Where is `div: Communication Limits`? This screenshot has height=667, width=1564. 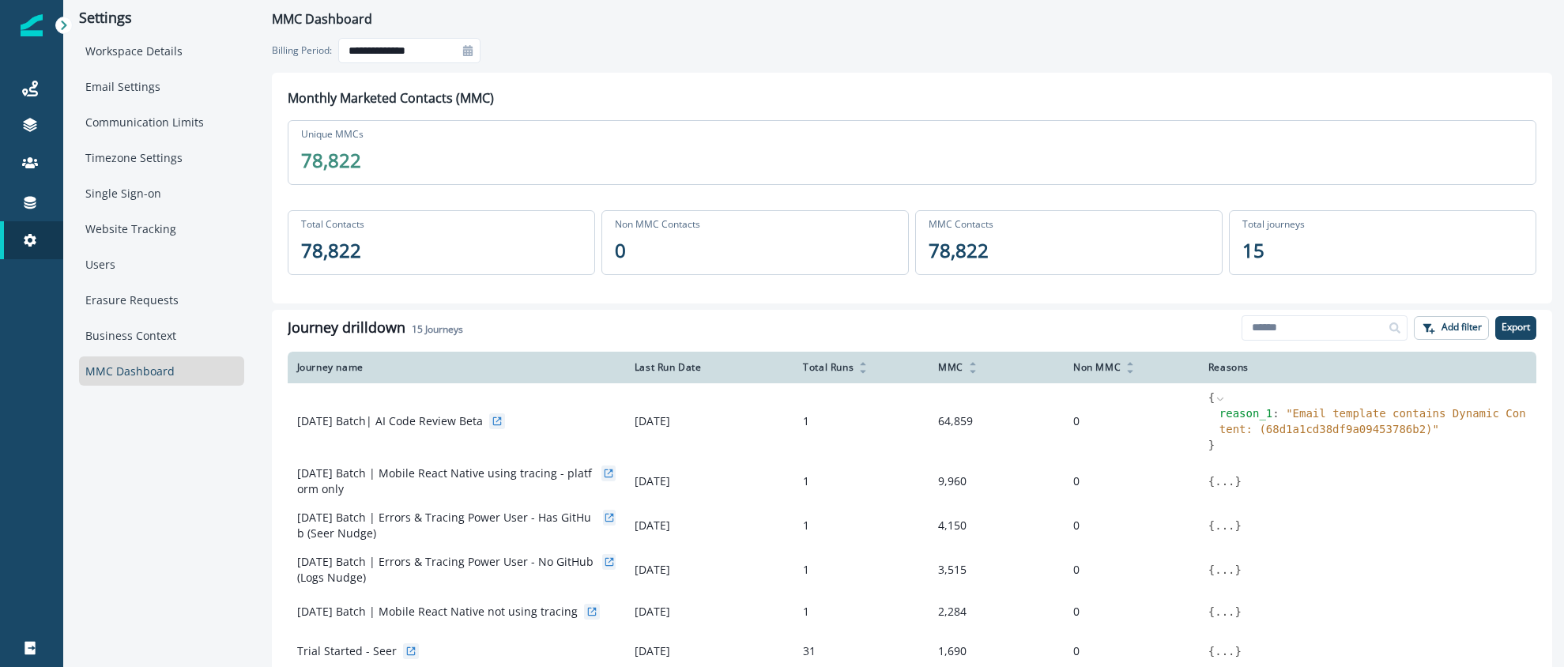 div: Communication Limits is located at coordinates (161, 122).